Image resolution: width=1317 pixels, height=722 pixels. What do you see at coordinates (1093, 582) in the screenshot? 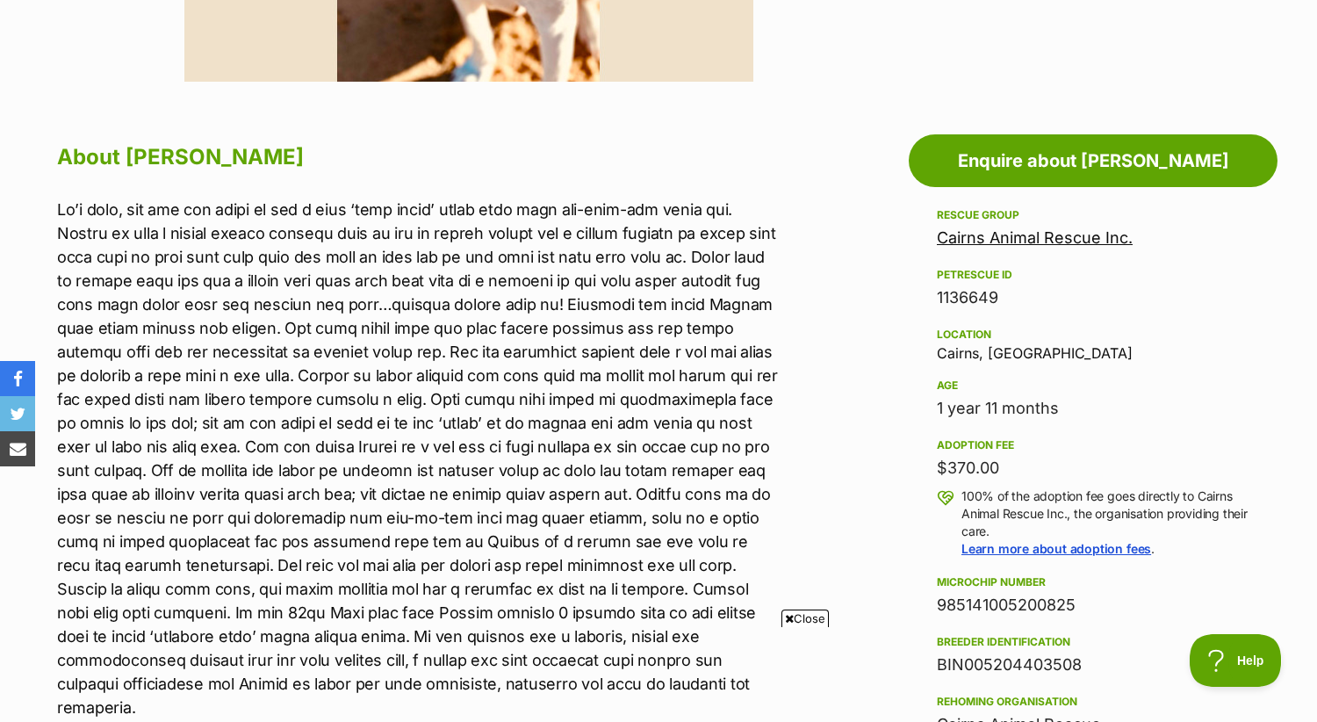
I see `div: Microchip number` at bounding box center [1093, 582].